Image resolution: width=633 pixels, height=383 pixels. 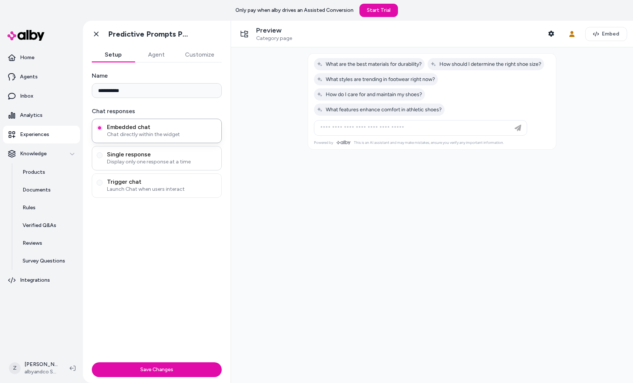 I want to click on p: Reviews, so click(x=32, y=244).